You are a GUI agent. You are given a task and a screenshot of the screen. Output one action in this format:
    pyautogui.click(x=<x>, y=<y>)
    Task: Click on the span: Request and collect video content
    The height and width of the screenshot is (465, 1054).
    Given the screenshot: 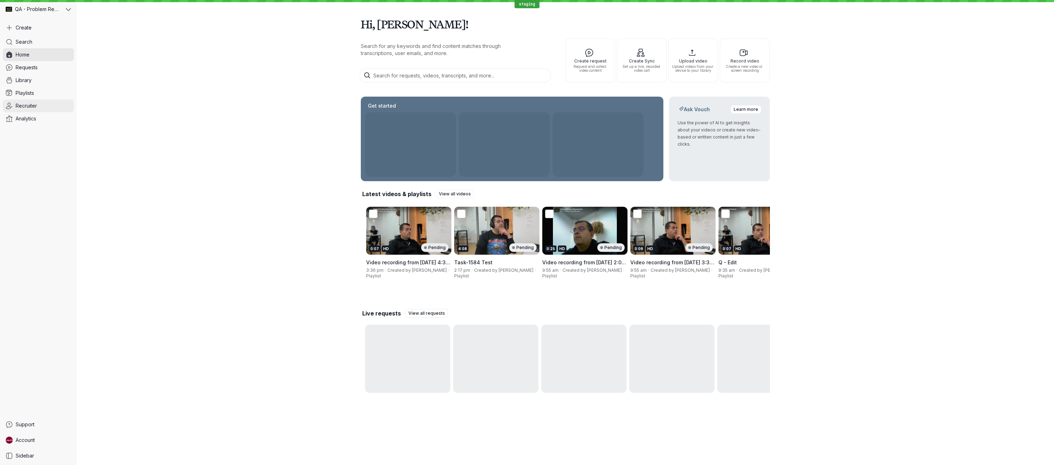 What is the action you would take?
    pyautogui.click(x=590, y=69)
    